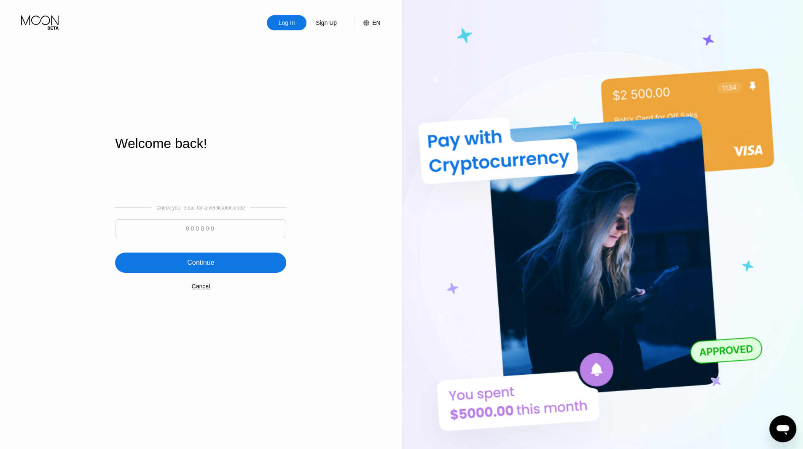 The height and width of the screenshot is (449, 803). I want to click on div: Log In, so click(287, 23).